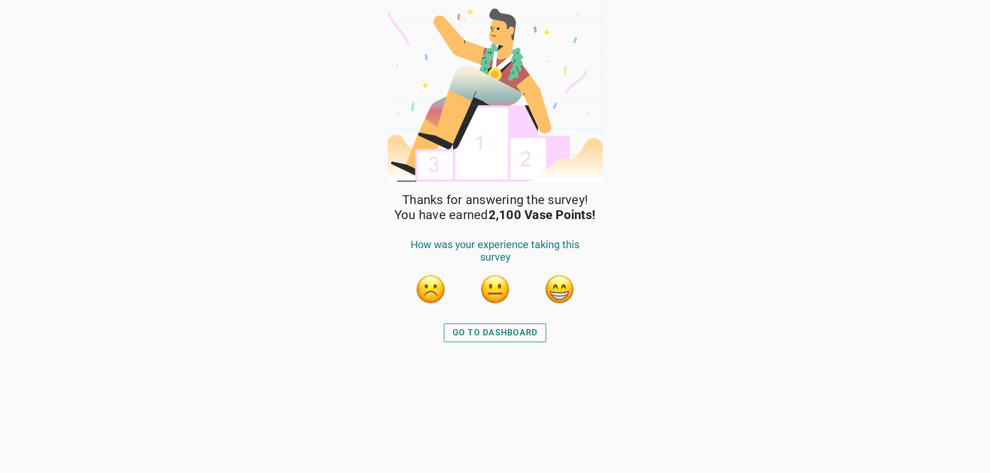 This screenshot has height=473, width=990. I want to click on div: How was your experience taking this survey, so click(495, 256).